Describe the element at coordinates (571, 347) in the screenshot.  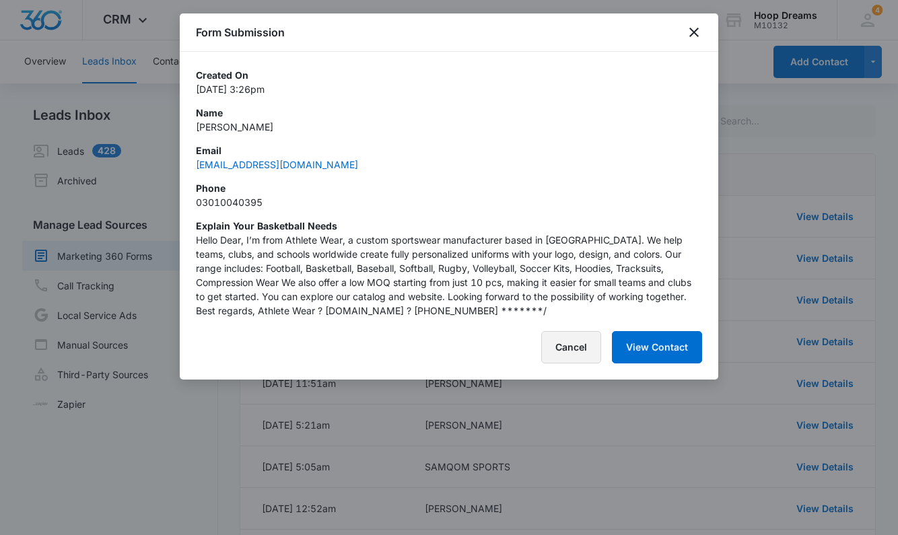
I see `button: Cancel` at that location.